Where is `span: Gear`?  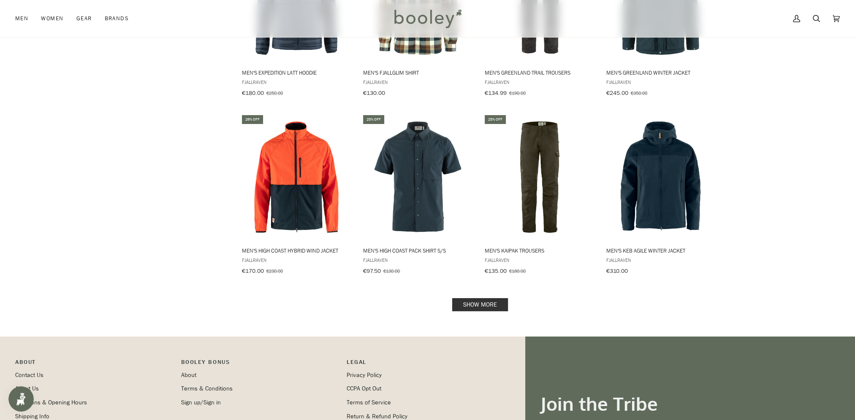
span: Gear is located at coordinates (84, 19).